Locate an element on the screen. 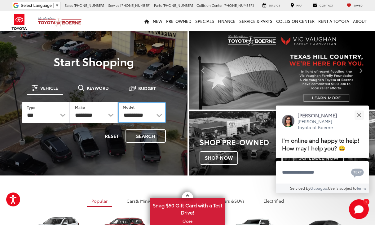 This screenshot has width=375, height=225. a: Popular is located at coordinates (100, 201).